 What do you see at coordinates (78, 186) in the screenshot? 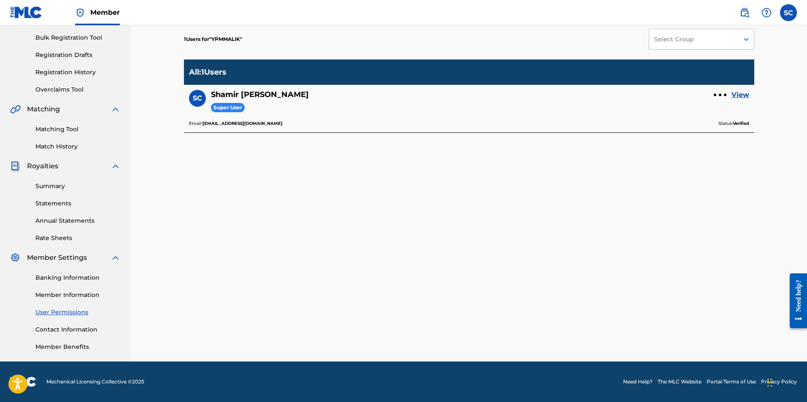
I see `a: Summary` at bounding box center [78, 186].